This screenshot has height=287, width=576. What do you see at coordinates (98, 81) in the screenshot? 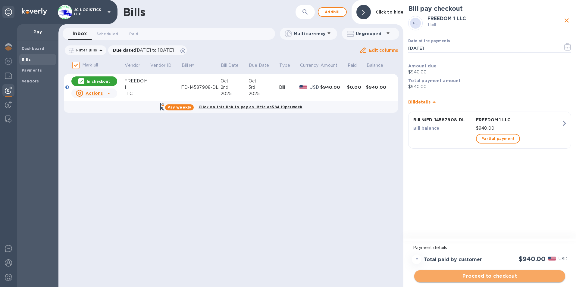
I see `p: In checkout` at bounding box center [98, 81].